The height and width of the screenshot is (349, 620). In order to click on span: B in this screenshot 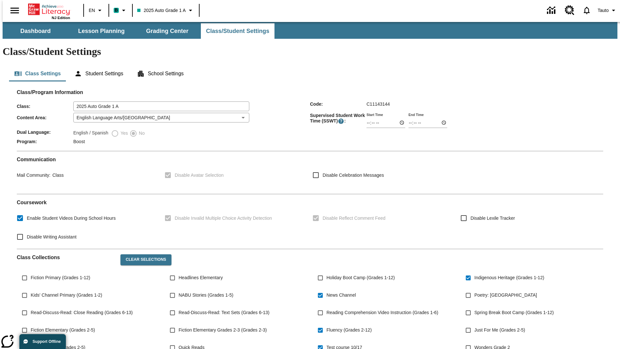, I will do `click(116, 10)`.